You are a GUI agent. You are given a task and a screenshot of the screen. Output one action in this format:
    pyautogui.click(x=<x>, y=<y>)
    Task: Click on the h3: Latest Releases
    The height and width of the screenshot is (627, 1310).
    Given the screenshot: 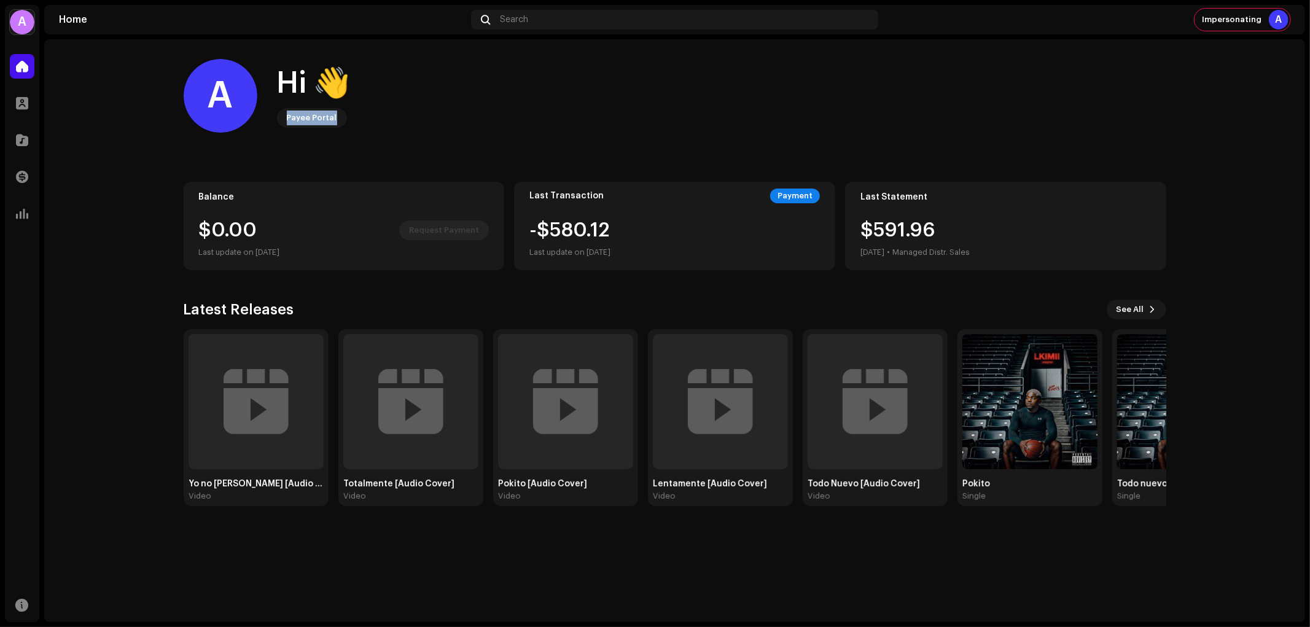 What is the action you would take?
    pyautogui.click(x=239, y=310)
    